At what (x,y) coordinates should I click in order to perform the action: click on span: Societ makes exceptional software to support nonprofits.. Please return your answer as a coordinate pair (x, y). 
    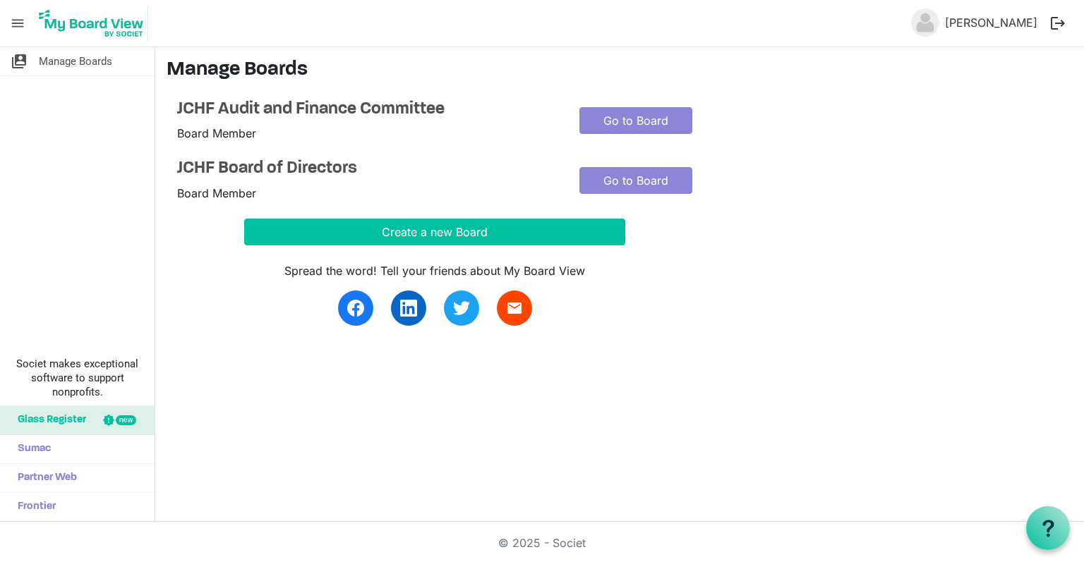
    Looking at the image, I should click on (77, 378).